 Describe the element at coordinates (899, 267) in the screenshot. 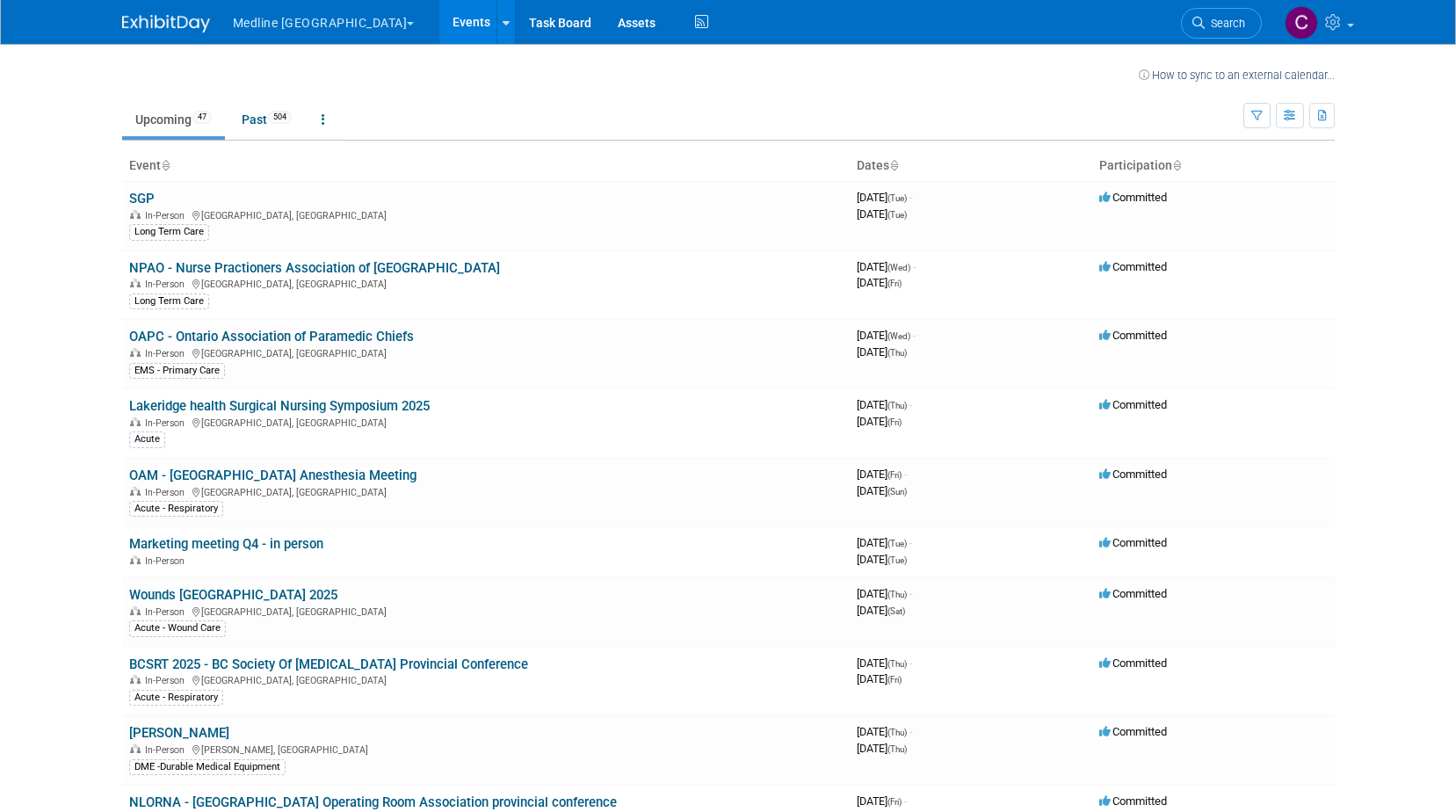

I see `span: (Wed)` at that location.